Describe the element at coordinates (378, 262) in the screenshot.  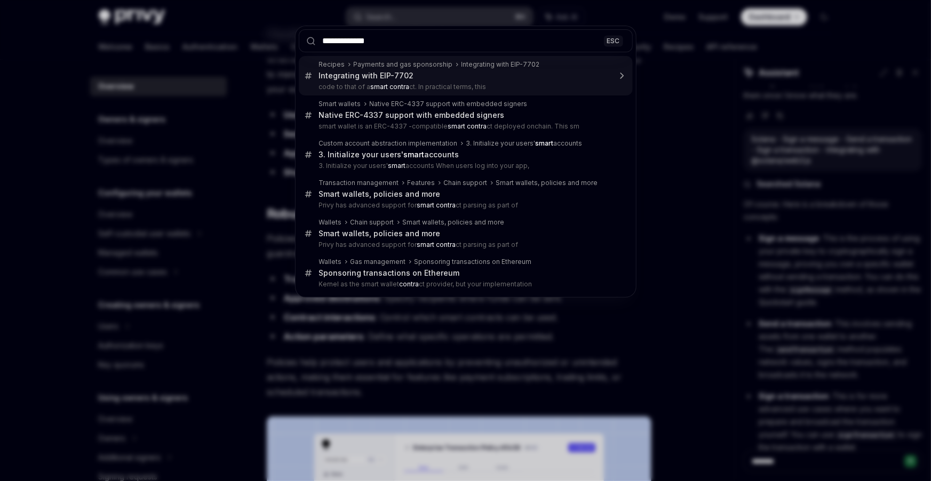
I see `div: Gas management` at that location.